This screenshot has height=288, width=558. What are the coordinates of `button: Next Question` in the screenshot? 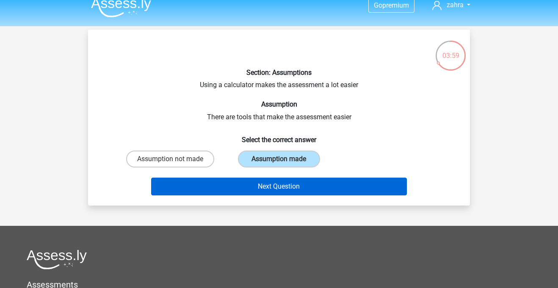 It's located at (279, 187).